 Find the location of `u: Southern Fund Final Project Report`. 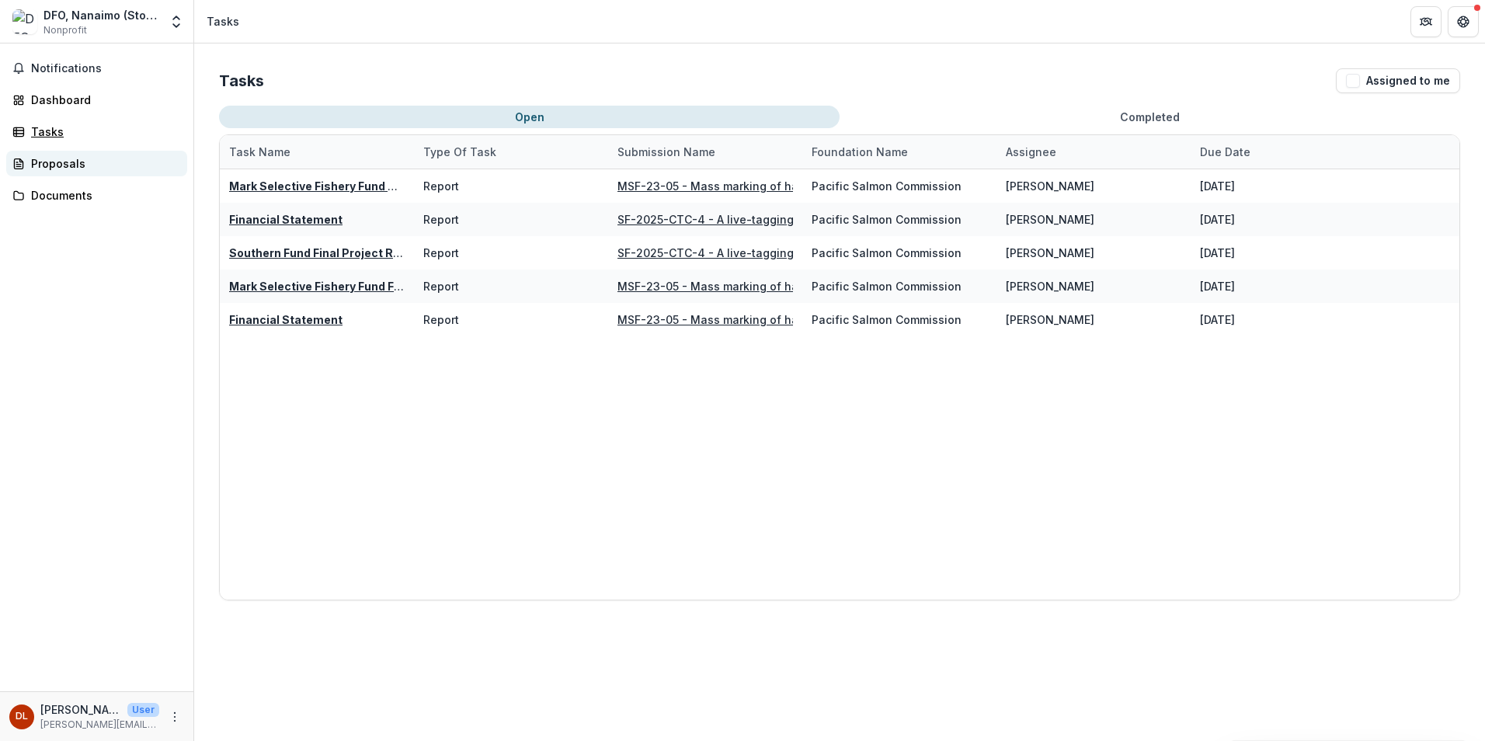

u: Southern Fund Final Project Report is located at coordinates (326, 252).